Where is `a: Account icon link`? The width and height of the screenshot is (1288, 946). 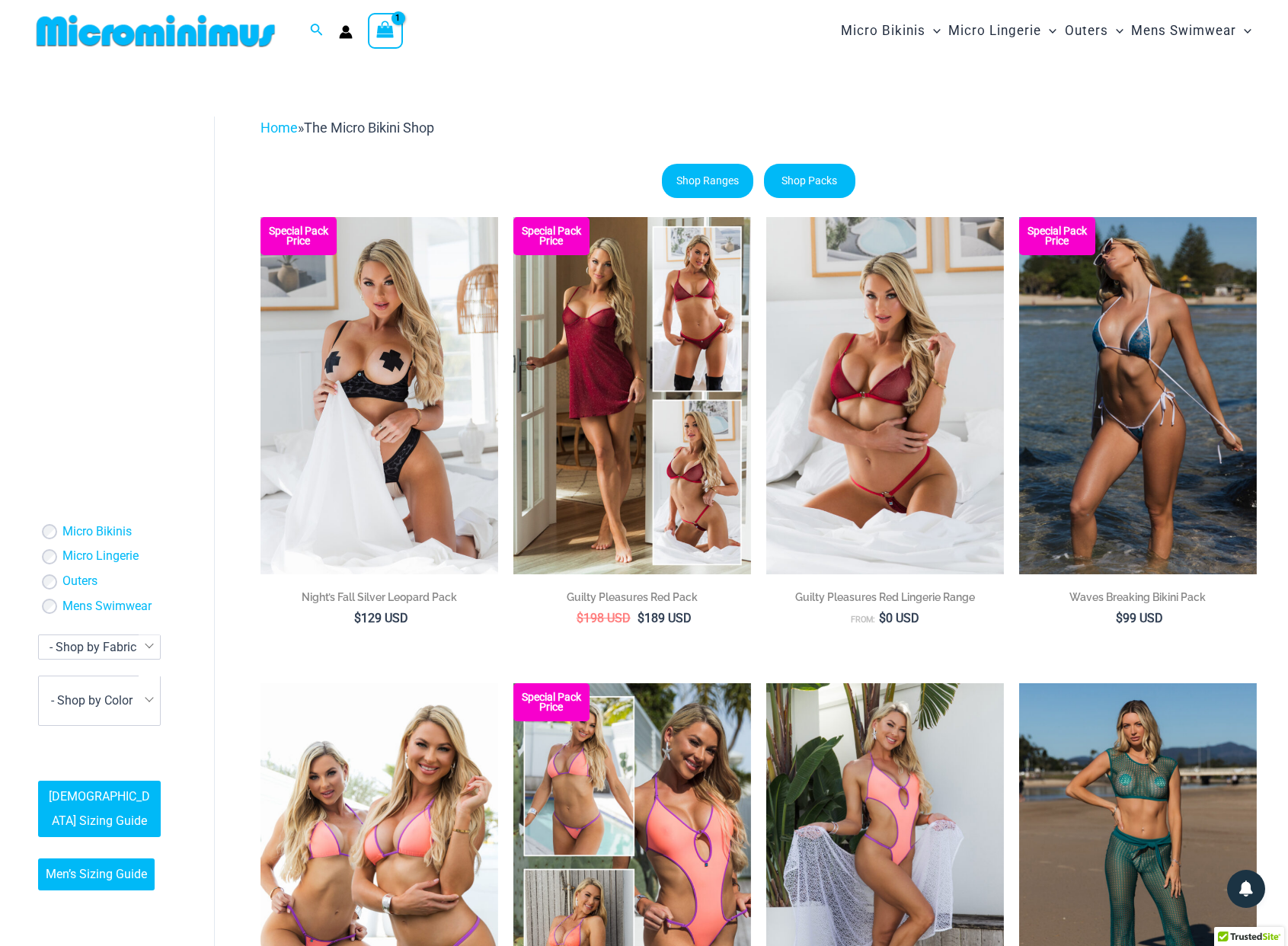 a: Account icon link is located at coordinates (345, 32).